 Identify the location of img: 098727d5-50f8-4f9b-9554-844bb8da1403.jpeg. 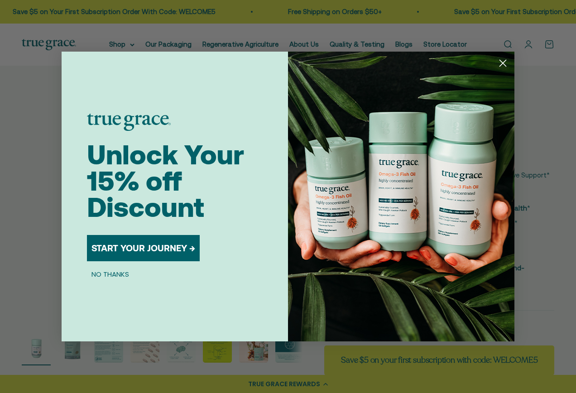
(401, 197).